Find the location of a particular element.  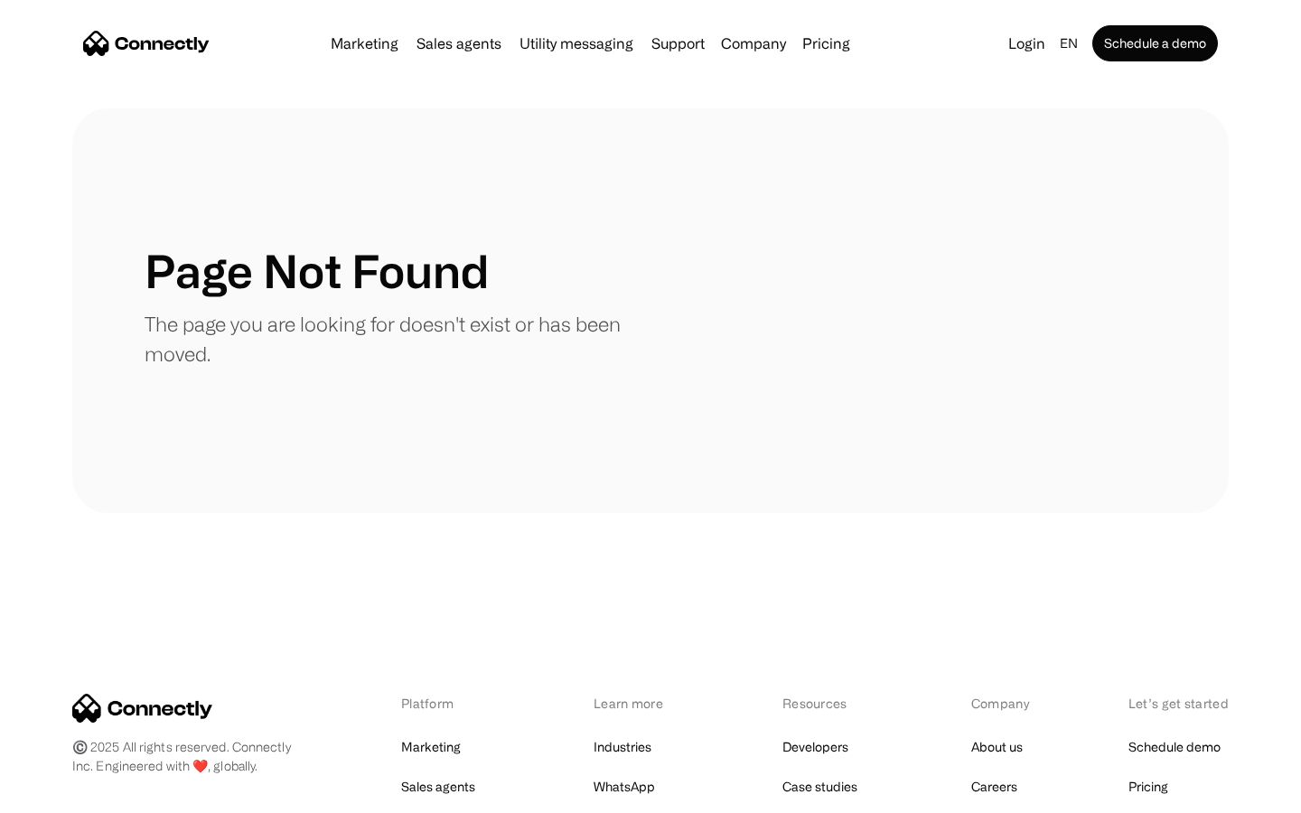

div: Resources is located at coordinates (830, 703).